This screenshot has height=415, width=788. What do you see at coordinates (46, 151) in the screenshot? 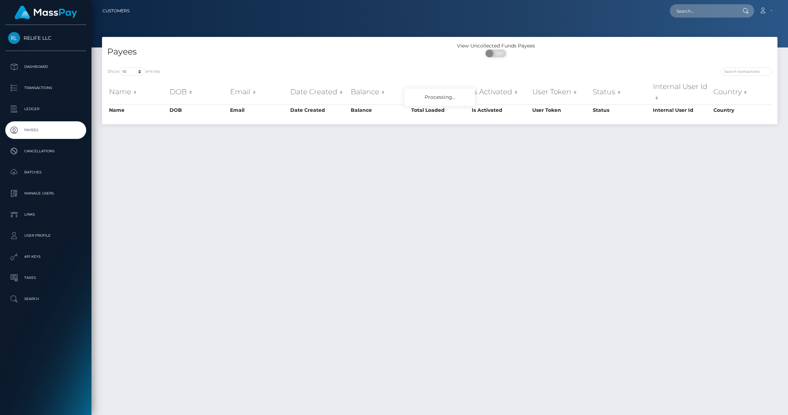
I see `p: Cancellations` at bounding box center [46, 151].